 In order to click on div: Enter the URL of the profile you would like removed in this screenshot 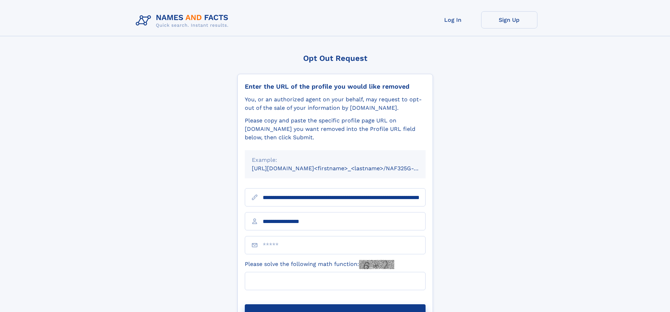, I will do `click(335, 87)`.